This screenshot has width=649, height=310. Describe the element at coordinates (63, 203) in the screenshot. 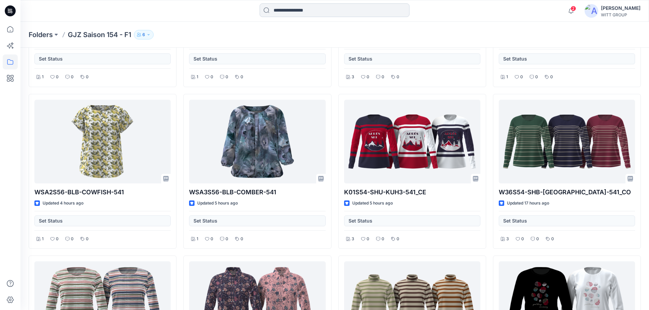

I see `p: Updated 4 hours ago` at that location.